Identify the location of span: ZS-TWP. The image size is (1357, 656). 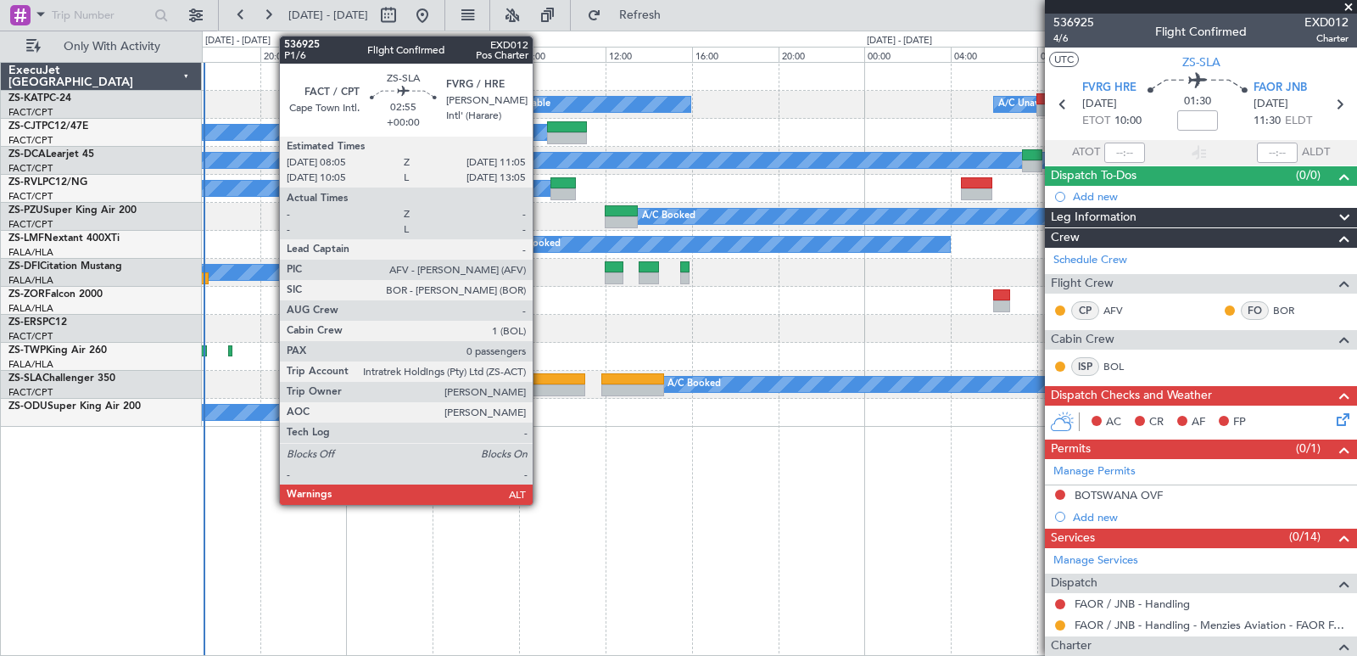
(27, 350).